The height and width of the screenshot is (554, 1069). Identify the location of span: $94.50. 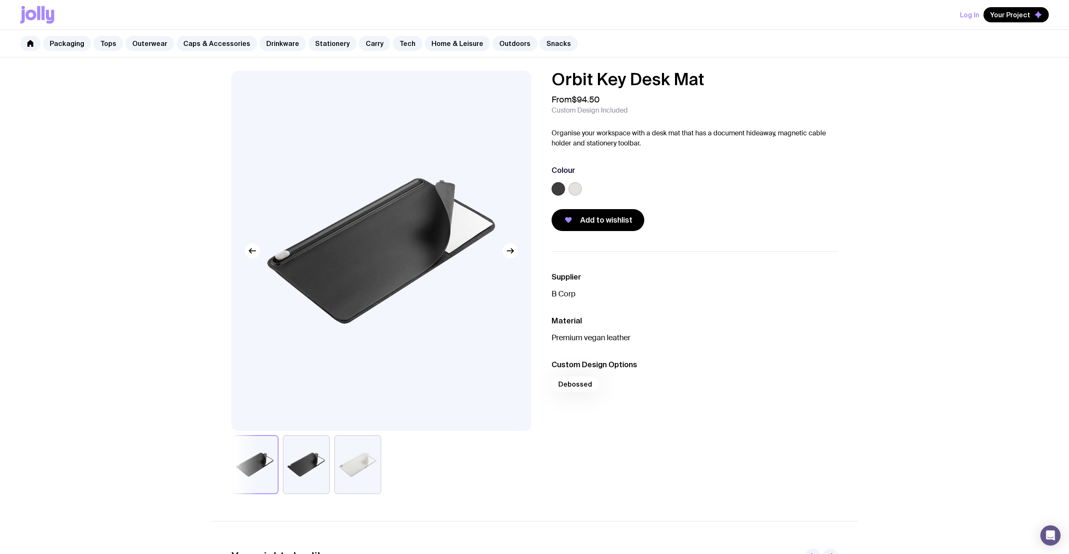
(586, 99).